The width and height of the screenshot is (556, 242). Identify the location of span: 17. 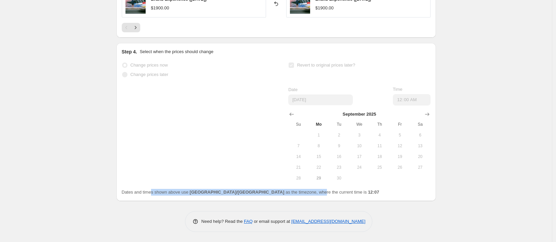
(359, 157).